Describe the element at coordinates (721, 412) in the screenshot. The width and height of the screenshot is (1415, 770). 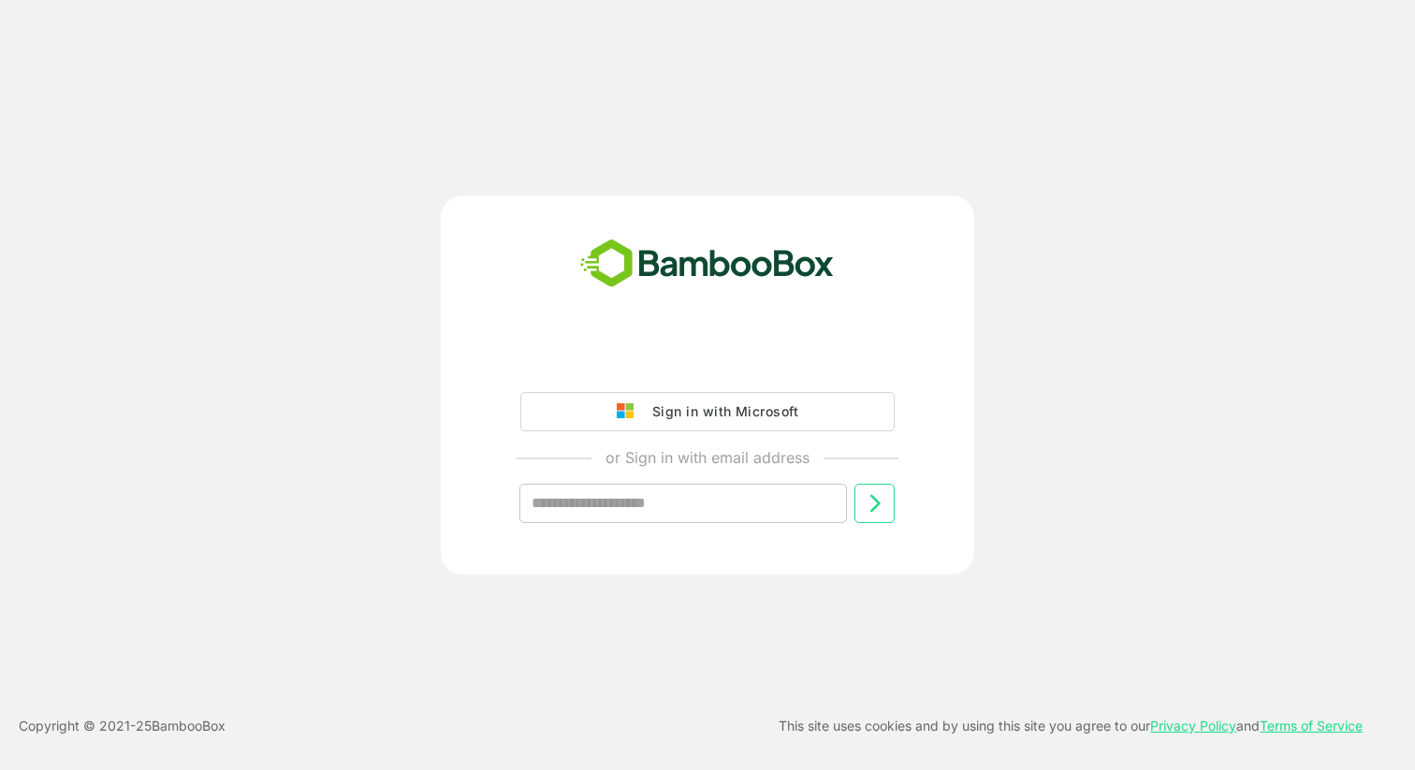
I see `div: Sign in with Microsoft` at that location.